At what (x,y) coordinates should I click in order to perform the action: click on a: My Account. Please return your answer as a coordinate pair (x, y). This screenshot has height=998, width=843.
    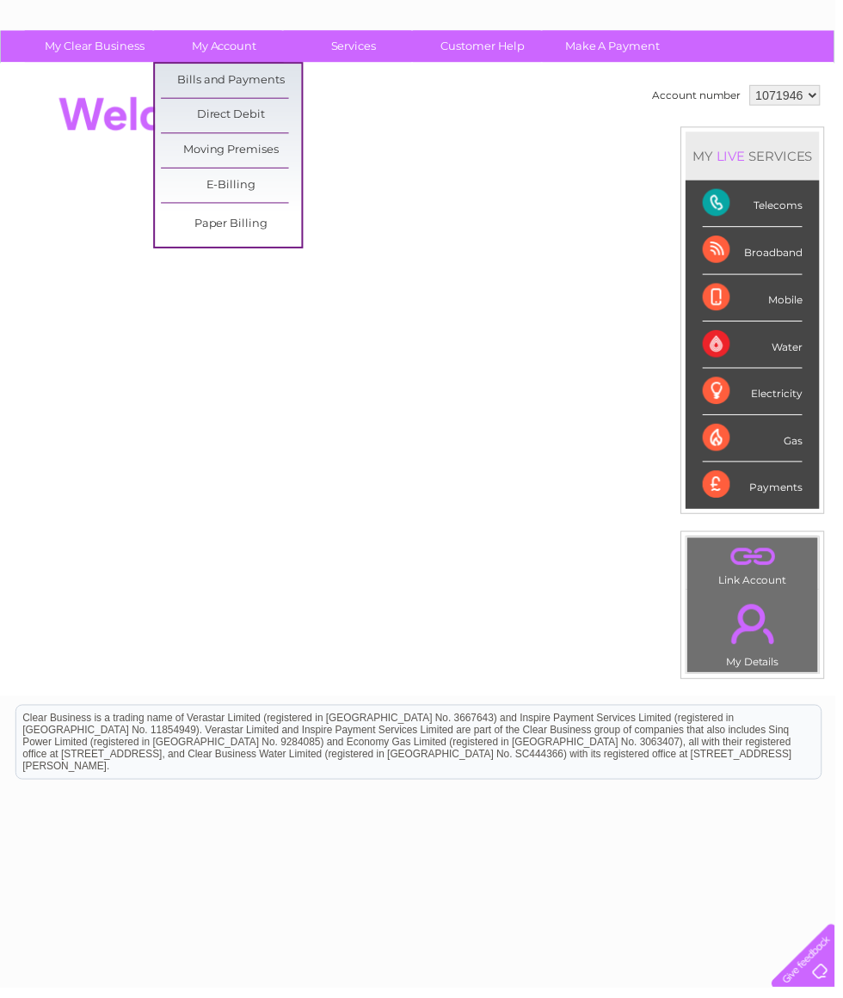
    Looking at the image, I should click on (226, 46).